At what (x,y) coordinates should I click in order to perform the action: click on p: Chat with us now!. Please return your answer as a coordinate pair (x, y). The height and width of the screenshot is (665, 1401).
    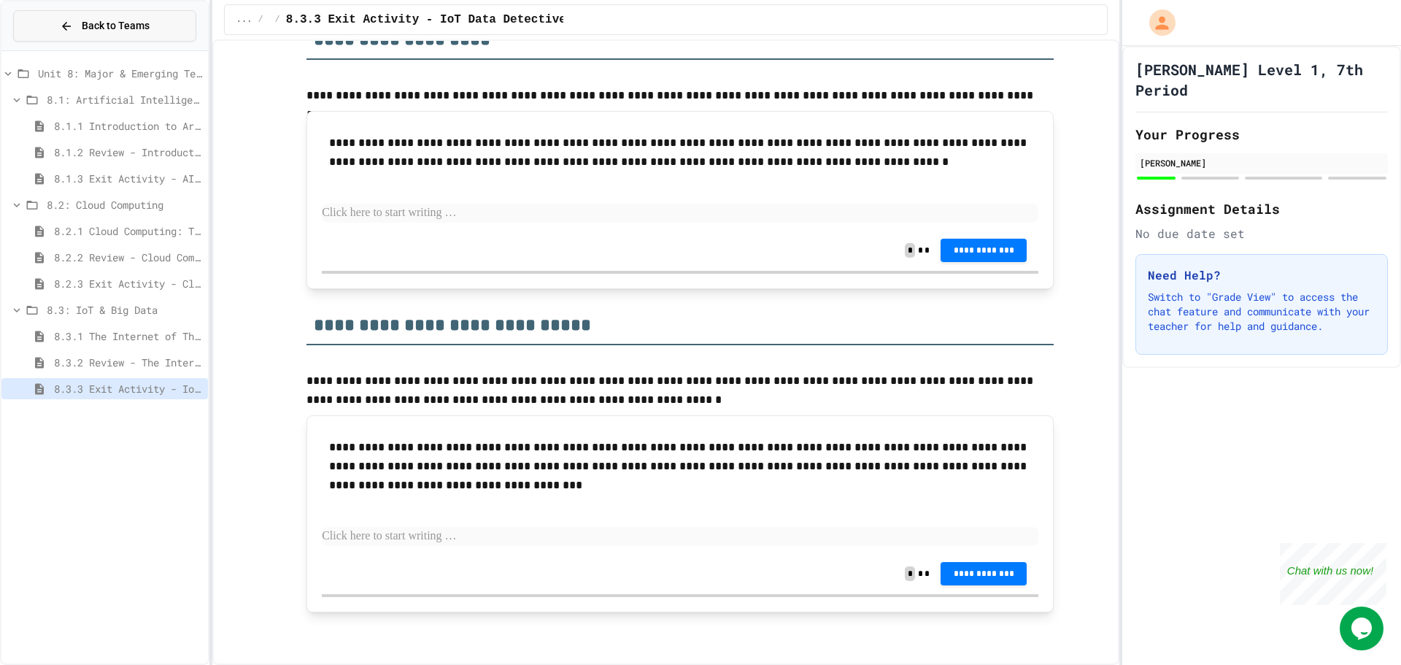
    Looking at the image, I should click on (50, 27).